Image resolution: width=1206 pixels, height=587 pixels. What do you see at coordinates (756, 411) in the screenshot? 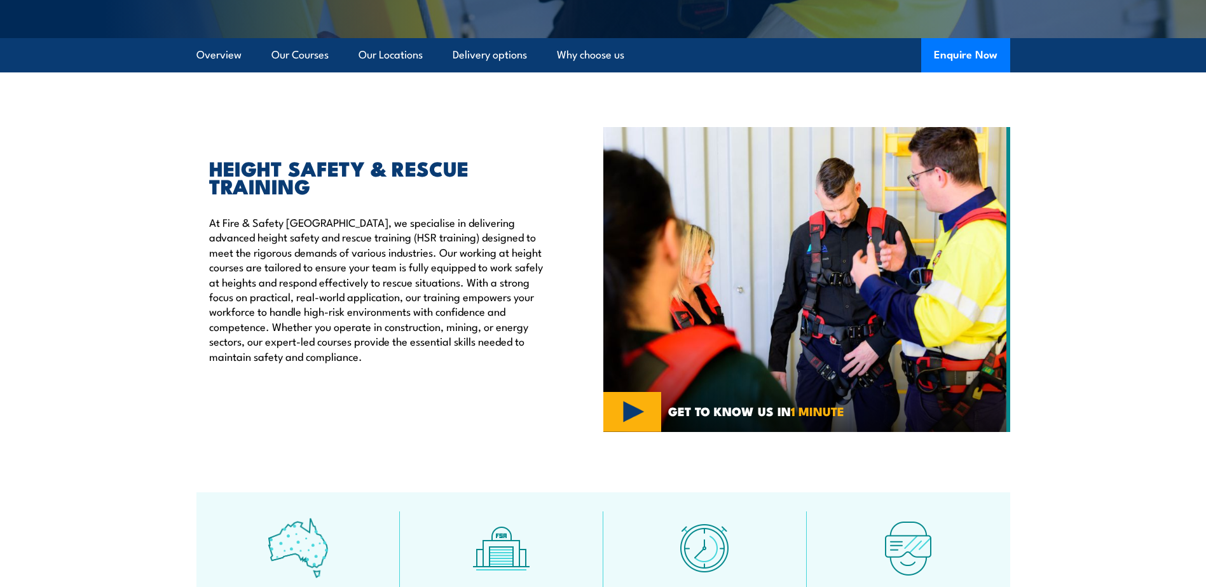
I see `span: GET TO KNOW US IN` at bounding box center [756, 411].